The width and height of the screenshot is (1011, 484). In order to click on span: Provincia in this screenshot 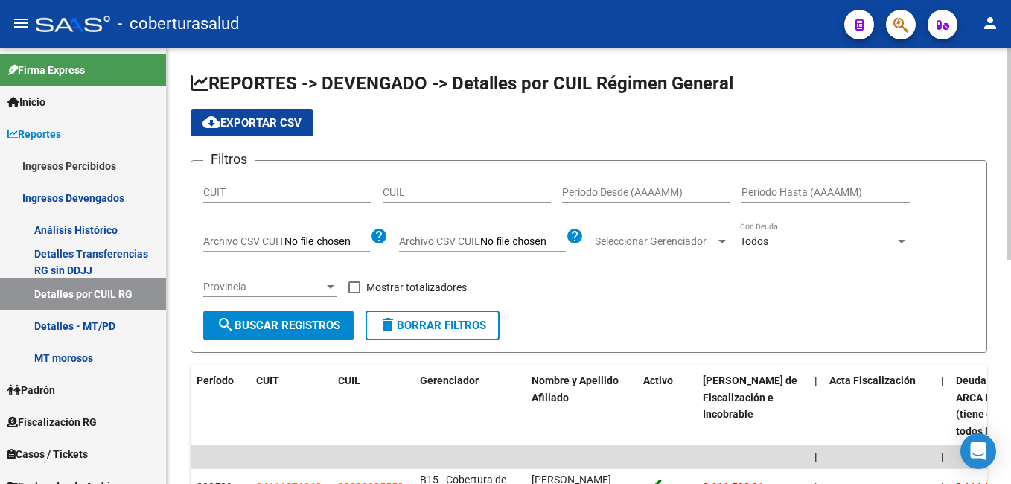, I will do `click(264, 287)`.